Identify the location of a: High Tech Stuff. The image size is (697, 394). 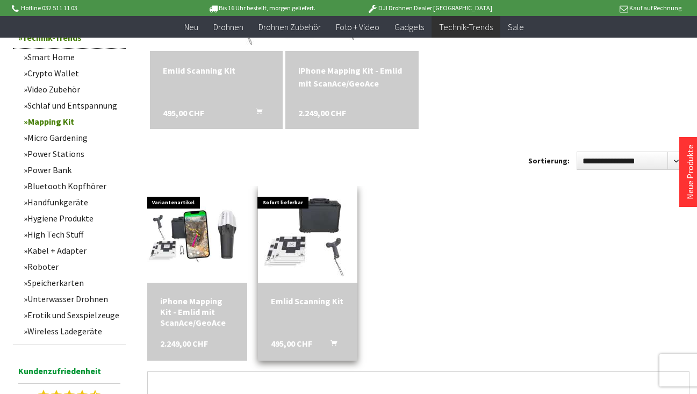
(72, 234).